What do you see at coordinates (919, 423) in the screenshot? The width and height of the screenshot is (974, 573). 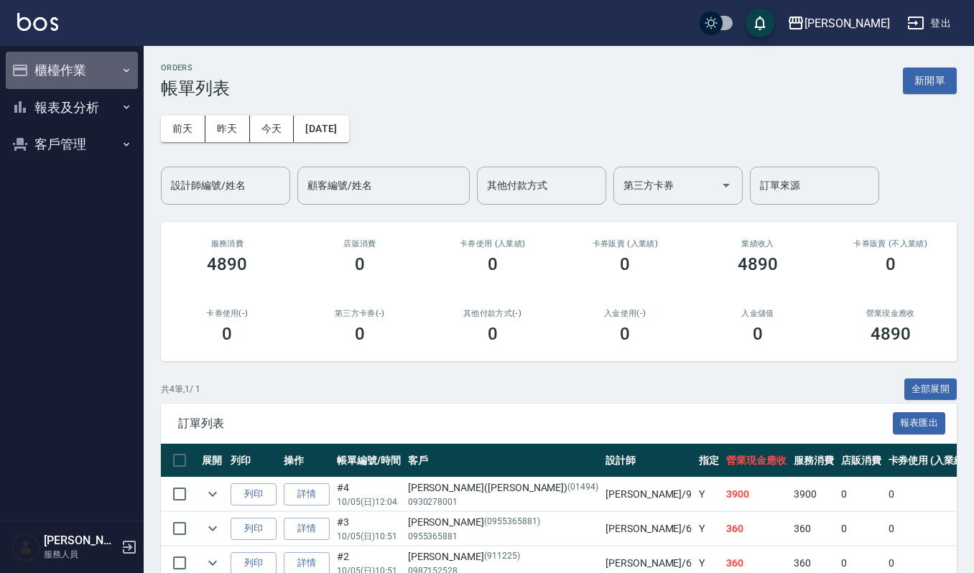 I see `button: 報表匯出` at bounding box center [919, 423].